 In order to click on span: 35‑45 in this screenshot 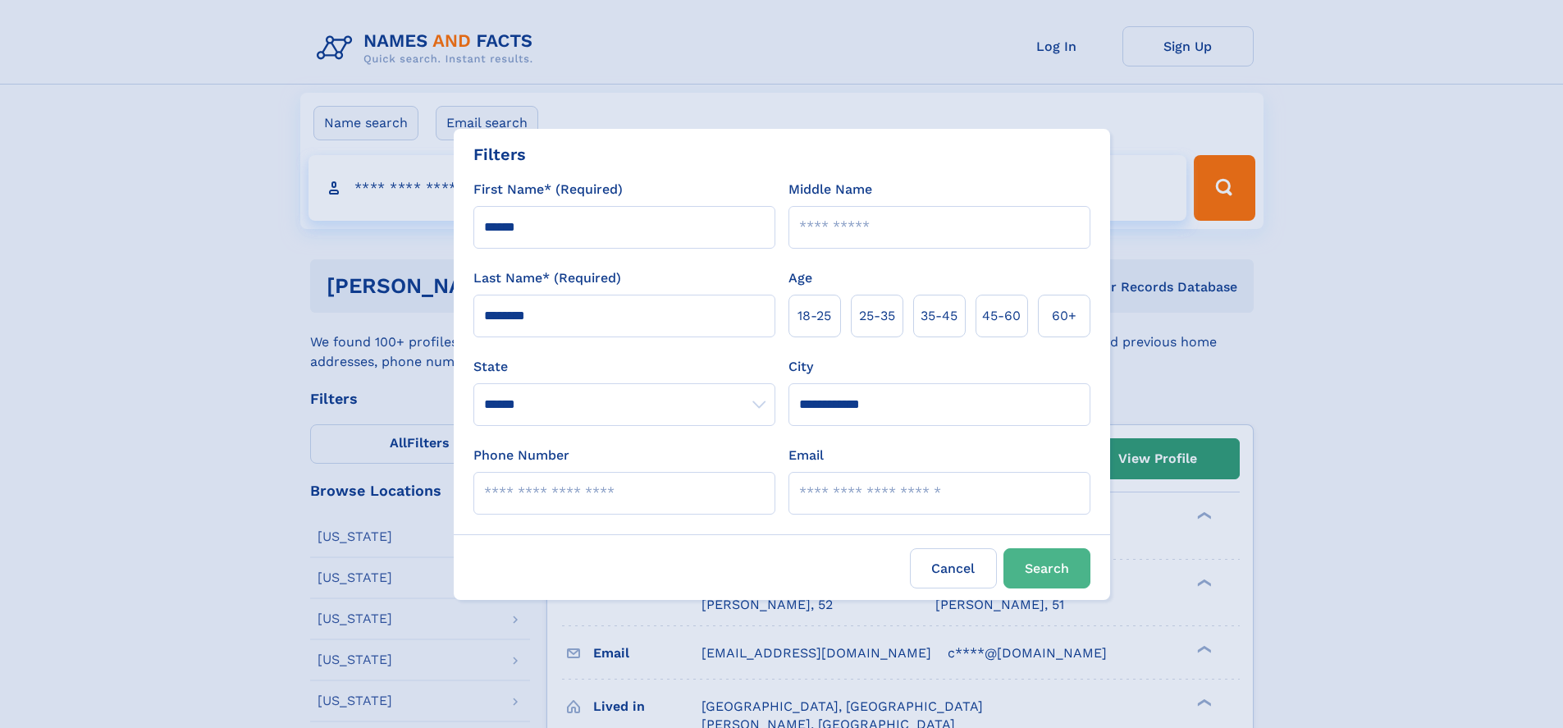, I will do `click(939, 316)`.